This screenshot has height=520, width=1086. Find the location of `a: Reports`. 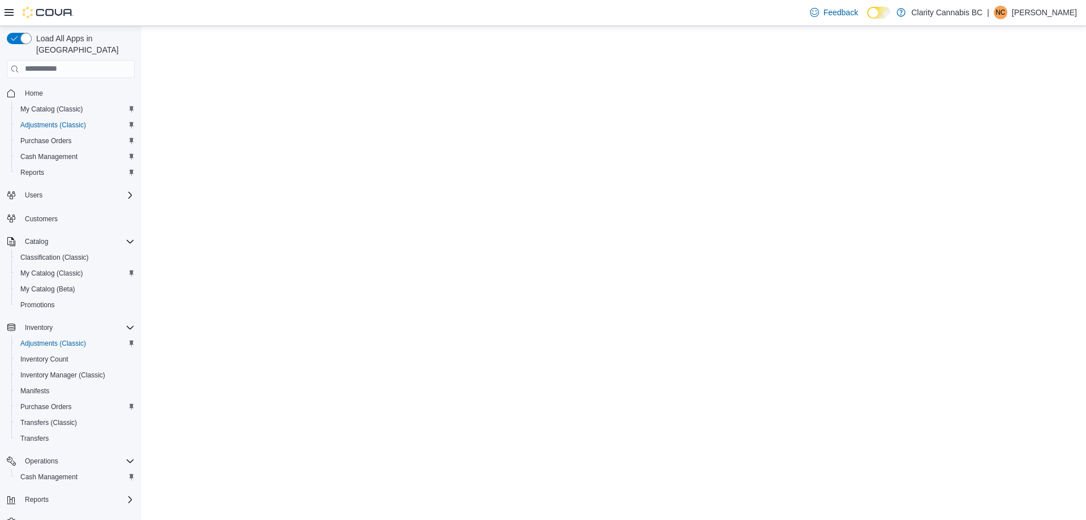

a: Reports is located at coordinates (32, 172).